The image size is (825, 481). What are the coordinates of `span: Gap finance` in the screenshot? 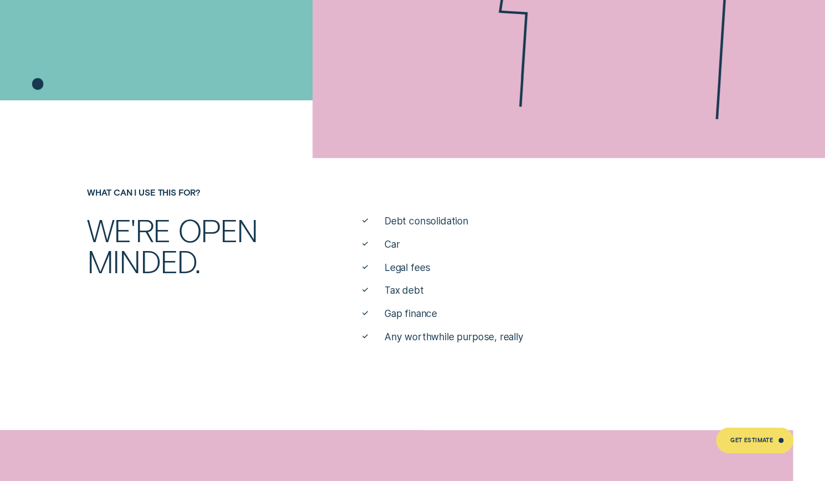 It's located at (411, 314).